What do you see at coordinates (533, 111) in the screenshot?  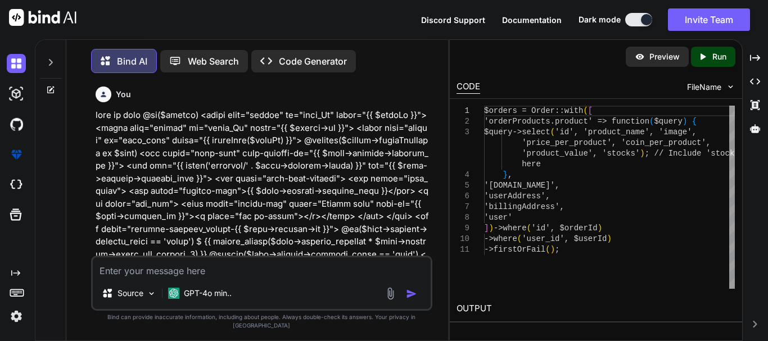 I see `span: $orders = Order::with` at bounding box center [533, 111].